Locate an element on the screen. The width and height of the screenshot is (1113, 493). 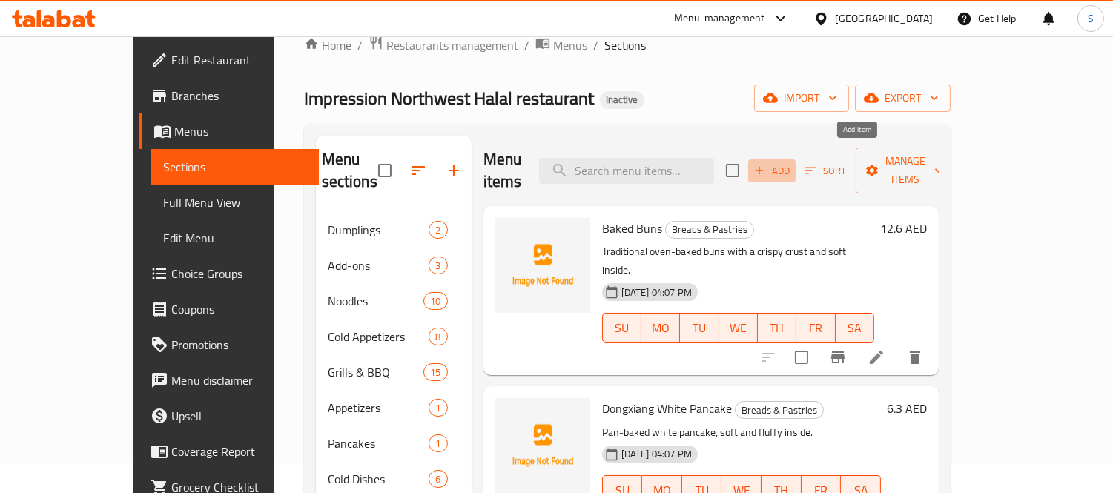
h6: 12.6 AED is located at coordinates (903, 228).